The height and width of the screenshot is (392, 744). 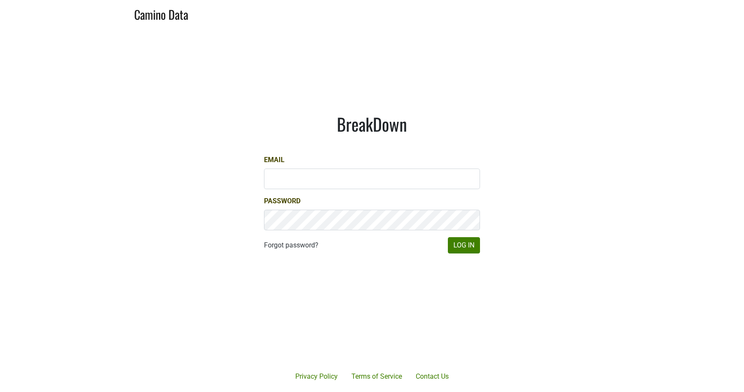 I want to click on button: Log In, so click(x=464, y=245).